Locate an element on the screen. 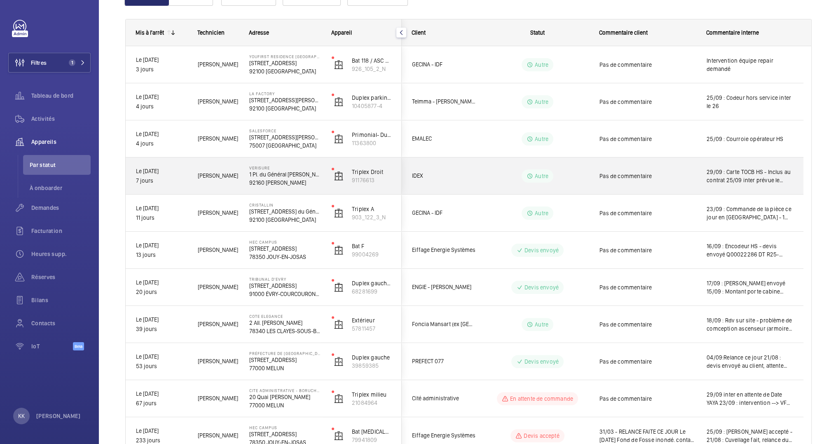 This screenshot has width=838, height=444. span: 1 is located at coordinates (72, 63).